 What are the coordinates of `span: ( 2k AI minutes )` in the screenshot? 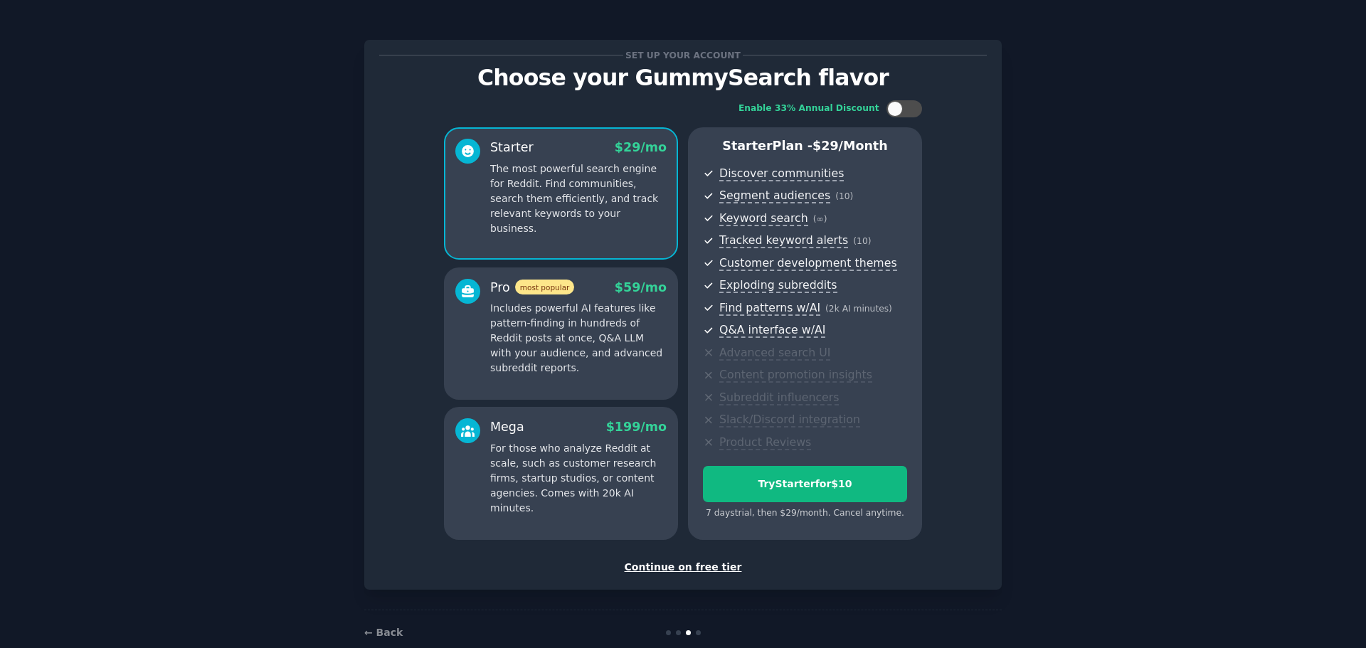 It's located at (859, 309).